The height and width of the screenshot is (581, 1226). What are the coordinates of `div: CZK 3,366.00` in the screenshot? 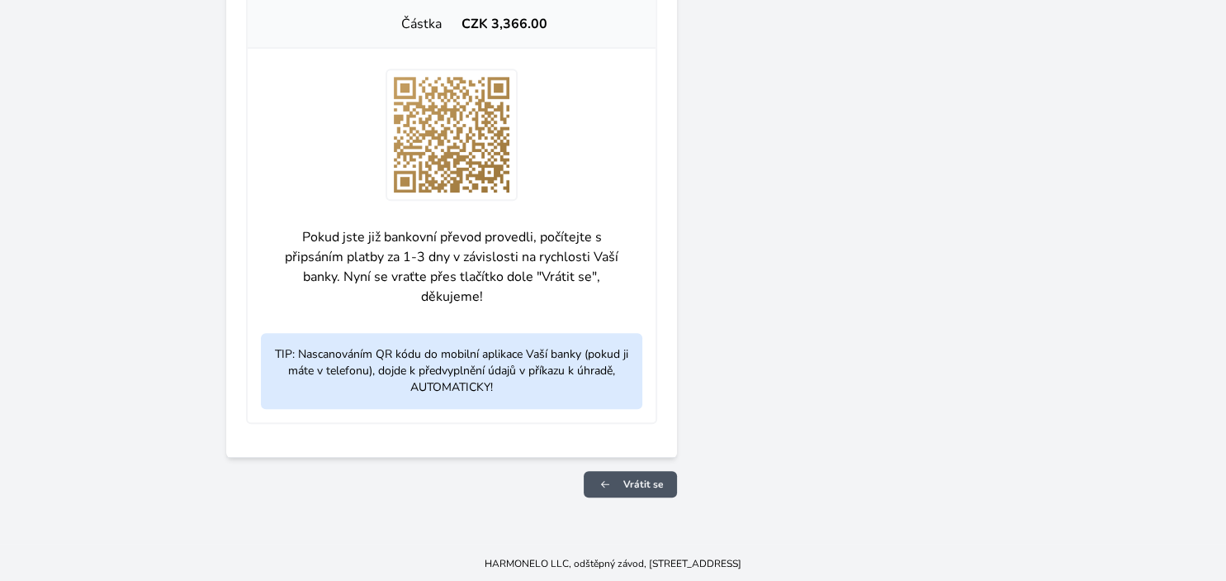 It's located at (547, 24).